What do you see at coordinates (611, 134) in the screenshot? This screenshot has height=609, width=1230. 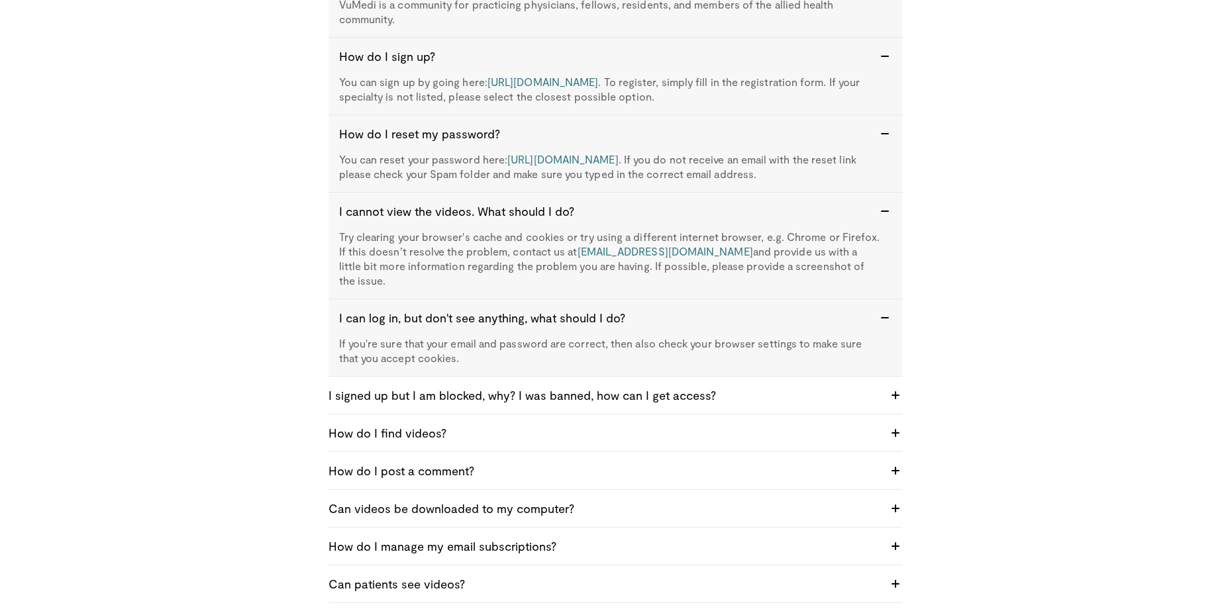 I see `h4: How do I reset my password?` at bounding box center [611, 134].